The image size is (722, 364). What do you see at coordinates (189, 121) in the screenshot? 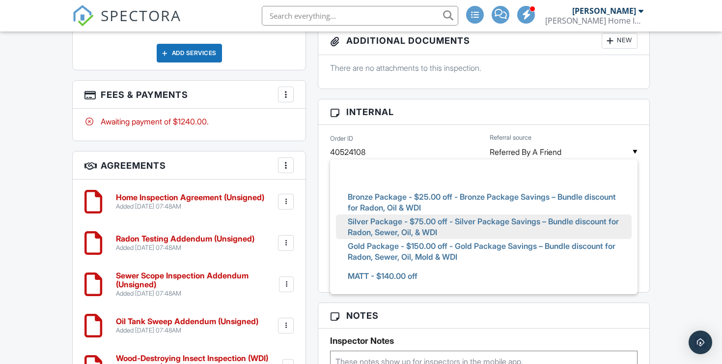
I see `div: Awaiting payment of $1240.00.` at bounding box center [189, 121].